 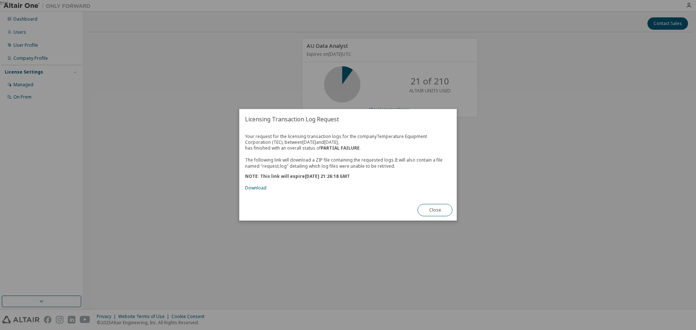 I want to click on p: The following link will download a ZIP file containing the requested logs. It will also contain a..., so click(x=348, y=163).